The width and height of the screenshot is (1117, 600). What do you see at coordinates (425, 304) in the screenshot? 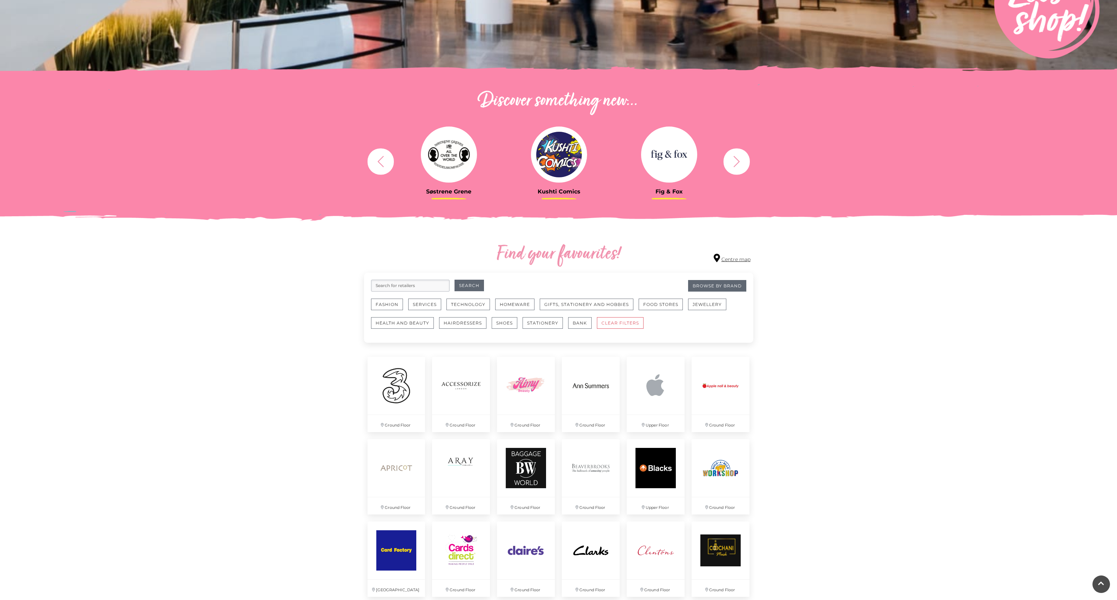
I see `button: Services` at bounding box center [425, 304].